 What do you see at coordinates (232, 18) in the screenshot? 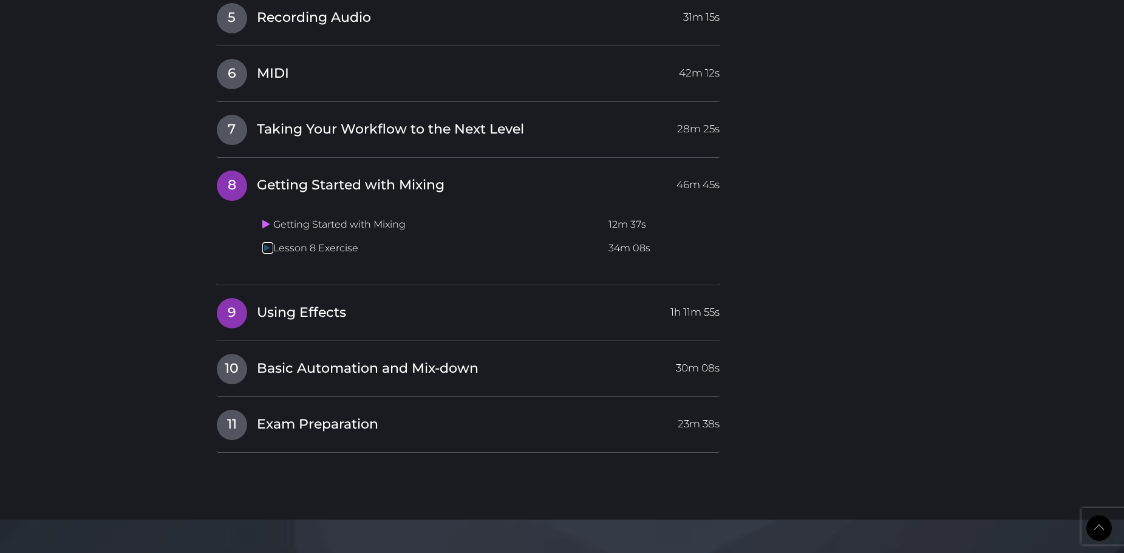
I see `span: 5` at bounding box center [232, 18].